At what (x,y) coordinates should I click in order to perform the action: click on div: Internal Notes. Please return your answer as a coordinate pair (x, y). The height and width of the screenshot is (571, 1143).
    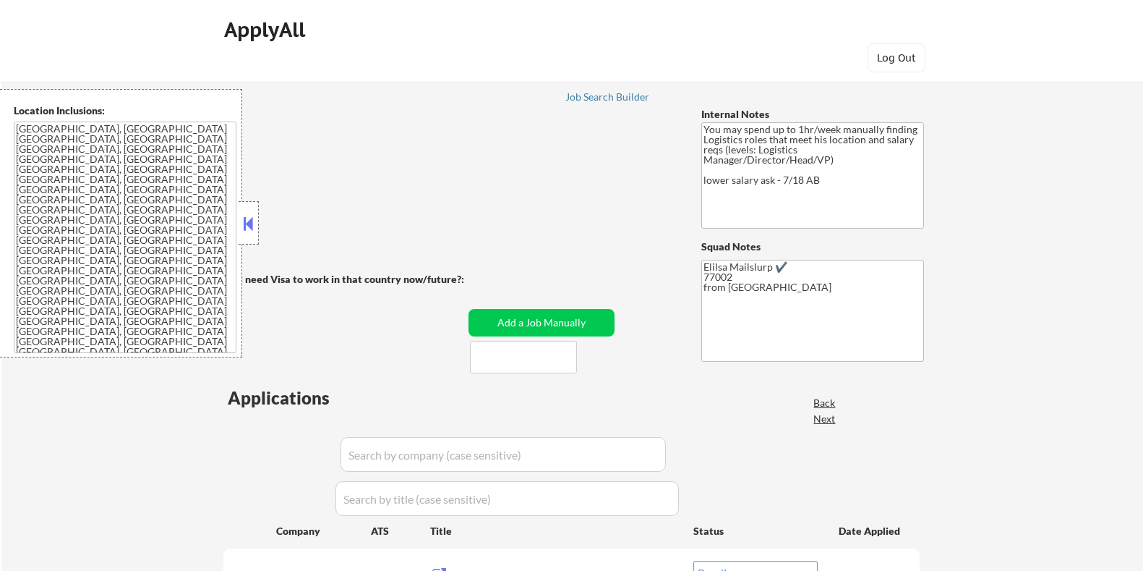
    Looking at the image, I should click on (813, 114).